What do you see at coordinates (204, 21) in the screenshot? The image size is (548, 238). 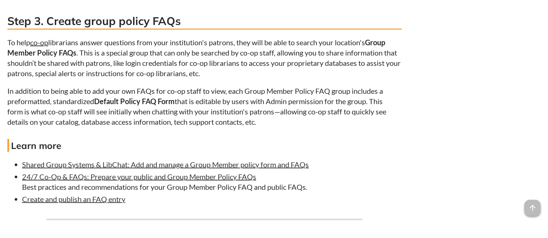 I see `h3: Step 3. Create group policy FAQs` at bounding box center [204, 21].